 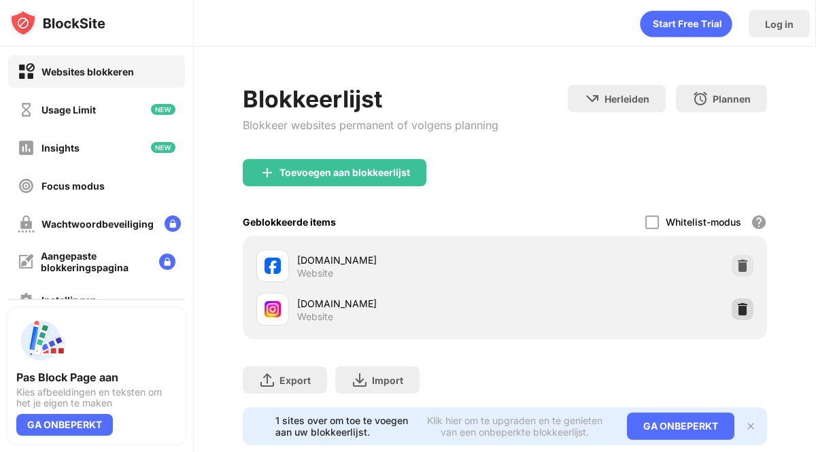 What do you see at coordinates (627, 99) in the screenshot?
I see `div: Herleiden` at bounding box center [627, 99].